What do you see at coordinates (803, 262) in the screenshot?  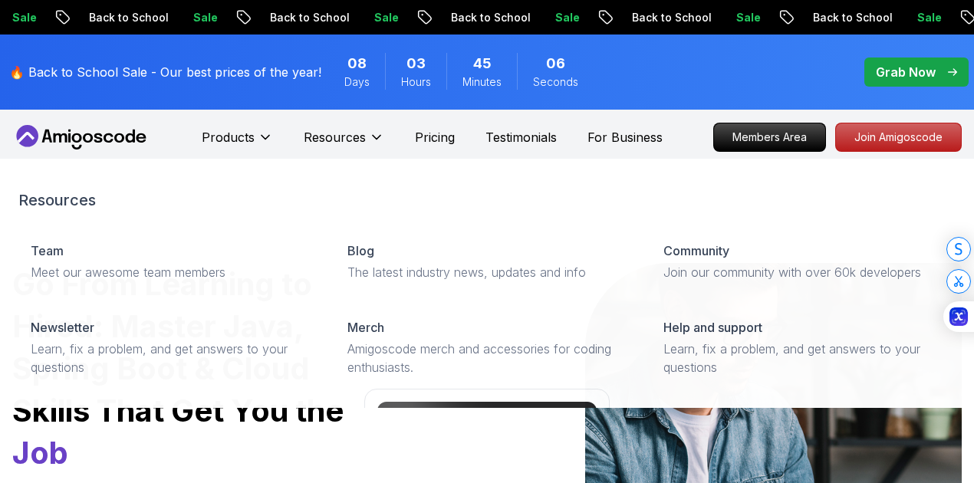 I see `a: CommunityJoin our community with over 60k developers` at bounding box center [803, 262].